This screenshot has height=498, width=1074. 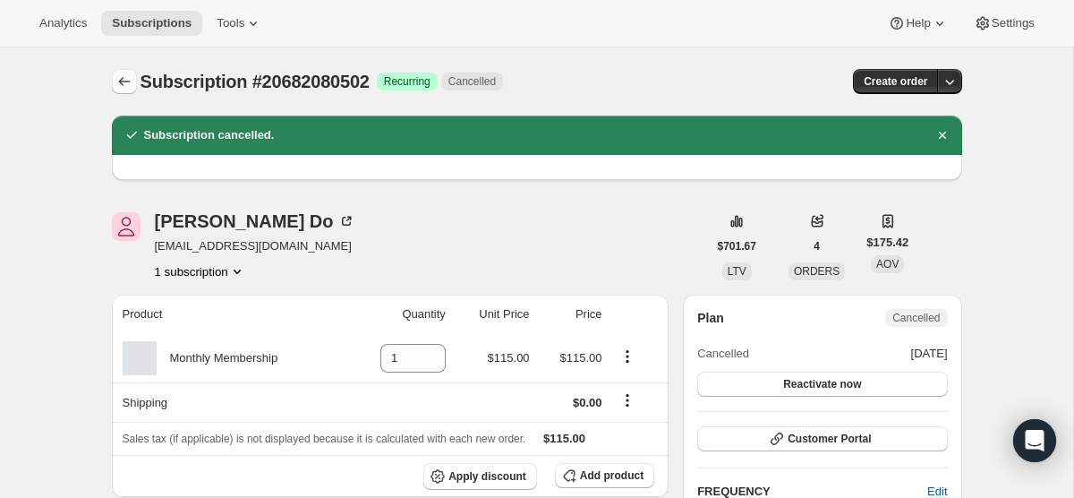 What do you see at coordinates (816, 246) in the screenshot?
I see `span: 4` at bounding box center [816, 246].